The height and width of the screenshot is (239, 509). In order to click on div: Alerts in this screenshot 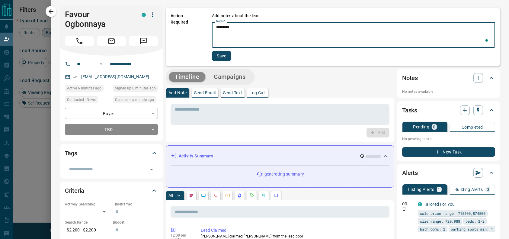, I will do `click(449, 173)`.